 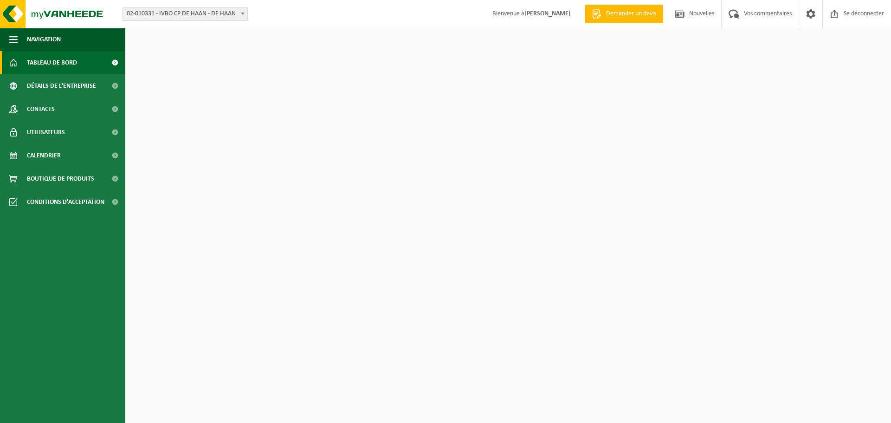 I want to click on span: 02-010331 - IVBO CP DE HAAN - DE HAAN, so click(x=185, y=14).